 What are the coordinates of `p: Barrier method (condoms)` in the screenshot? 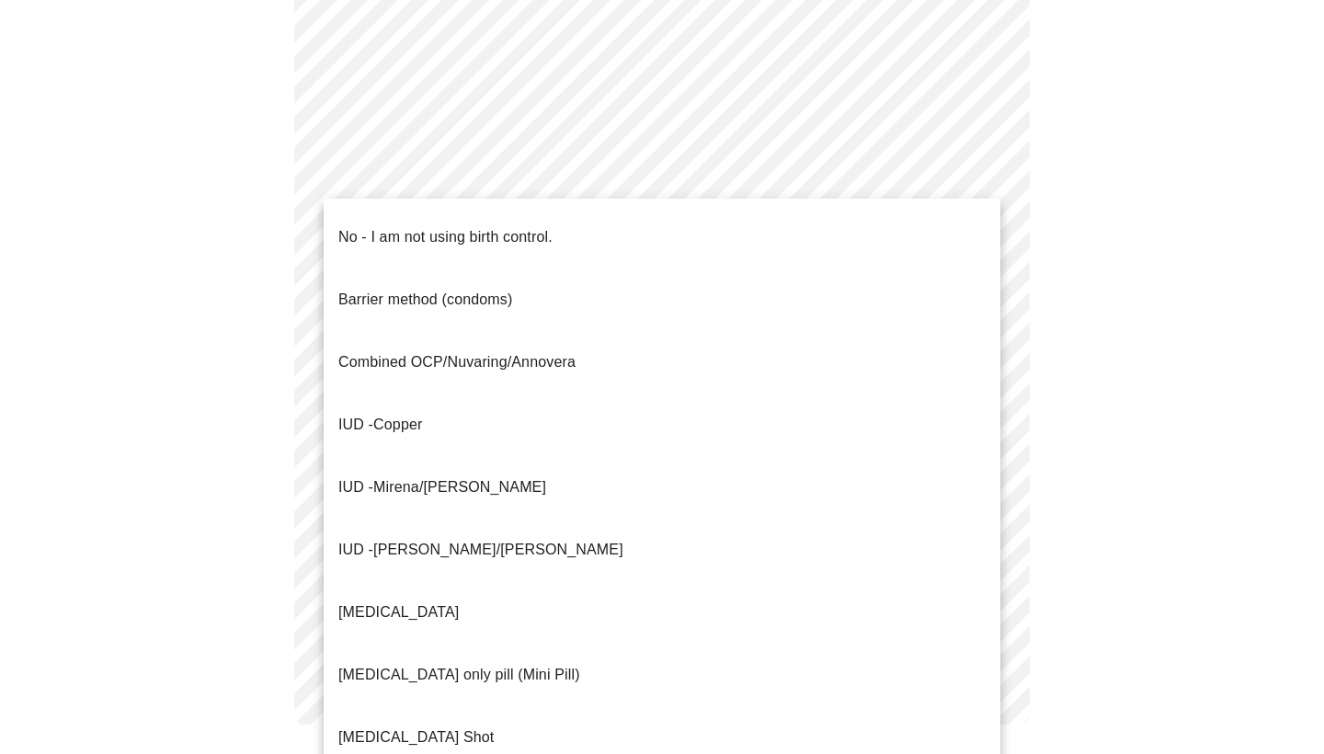 It's located at (425, 300).